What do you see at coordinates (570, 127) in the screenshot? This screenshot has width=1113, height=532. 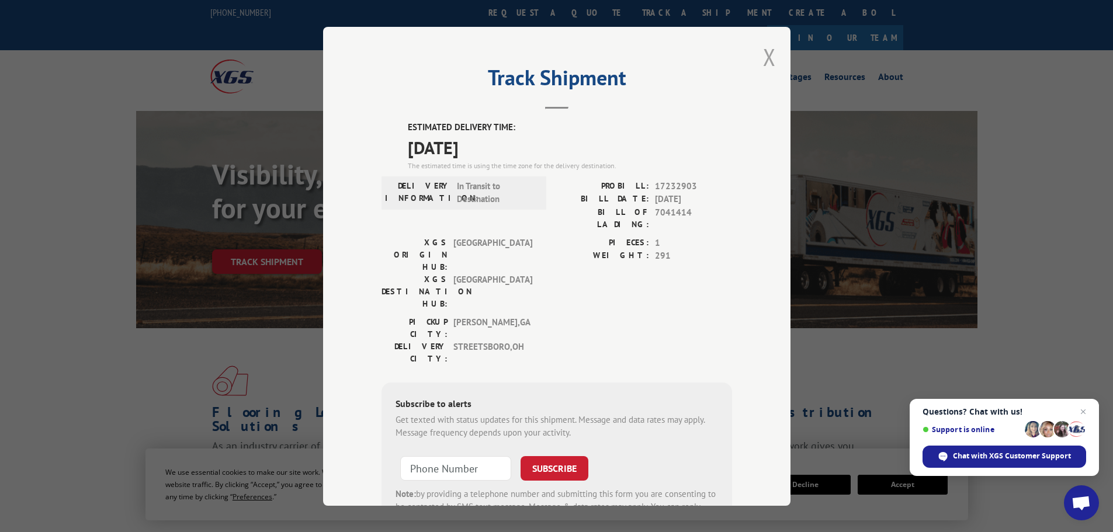 I see `label: ESTIMATED DELIVERY TIME:` at bounding box center [570, 127].